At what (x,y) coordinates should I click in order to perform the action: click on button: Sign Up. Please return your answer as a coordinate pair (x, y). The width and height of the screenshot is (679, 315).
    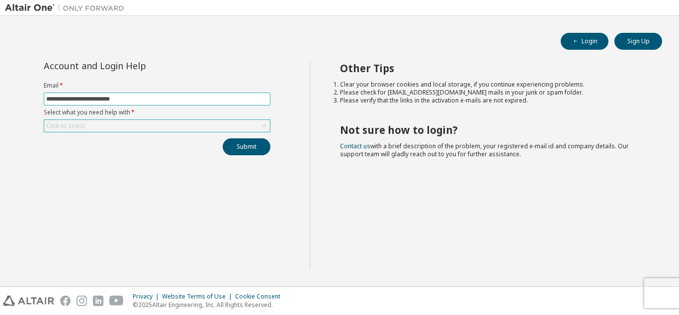
    Looking at the image, I should click on (639, 41).